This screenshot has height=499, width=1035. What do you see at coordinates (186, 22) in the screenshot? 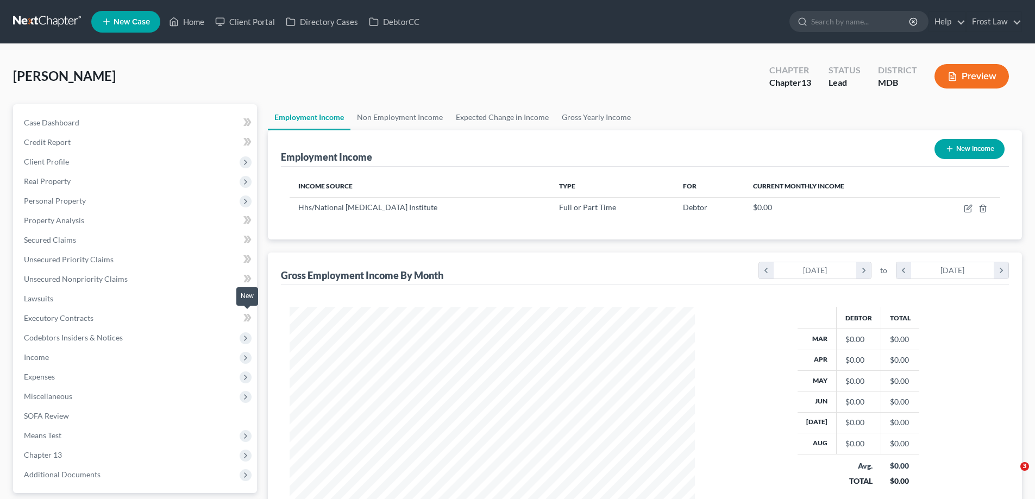
I see `a: Home` at bounding box center [186, 22].